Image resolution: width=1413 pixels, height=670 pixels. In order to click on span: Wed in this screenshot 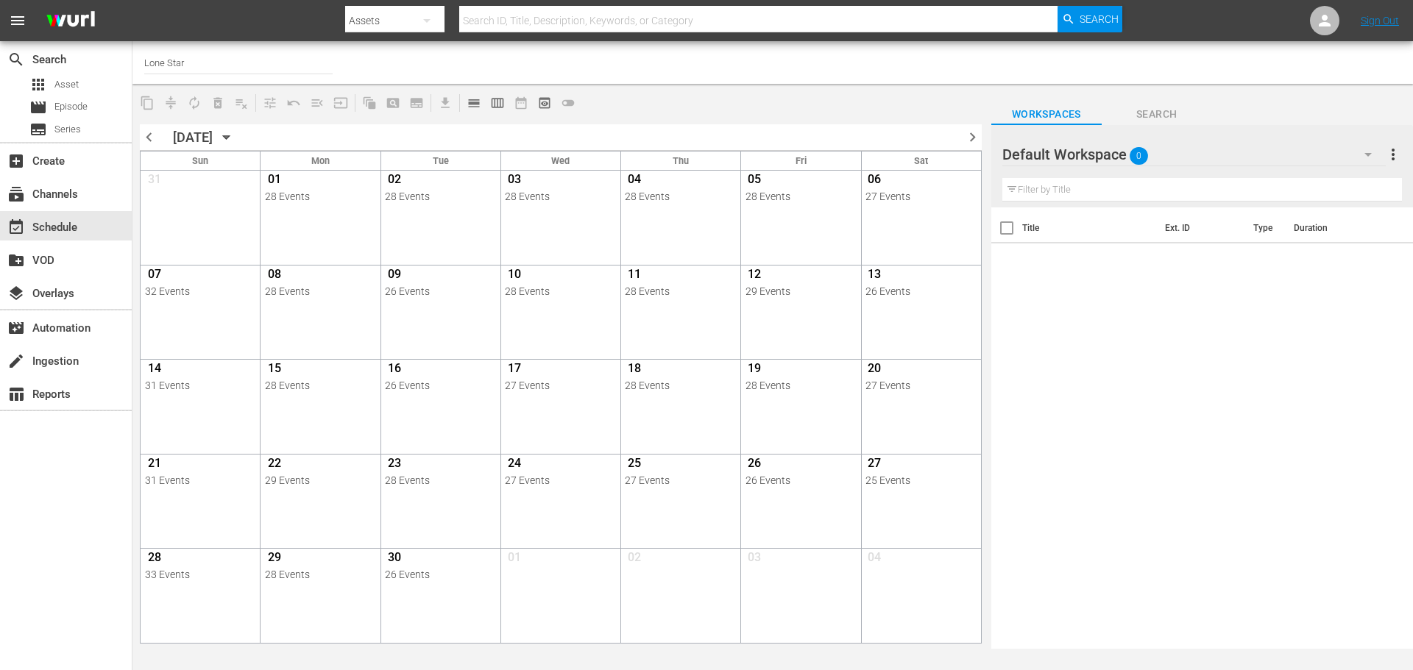, I will do `click(560, 160)`.